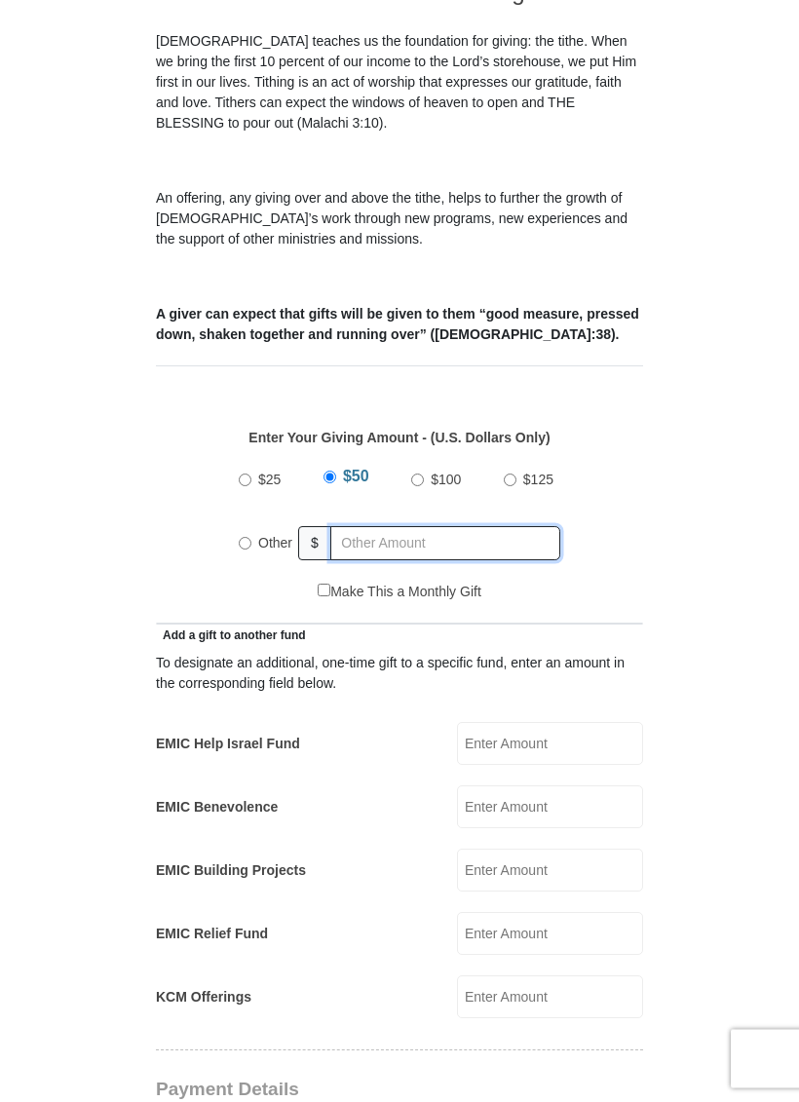  What do you see at coordinates (211, 935) in the screenshot?
I see `label: EMIC Relief Fund` at bounding box center [211, 935].